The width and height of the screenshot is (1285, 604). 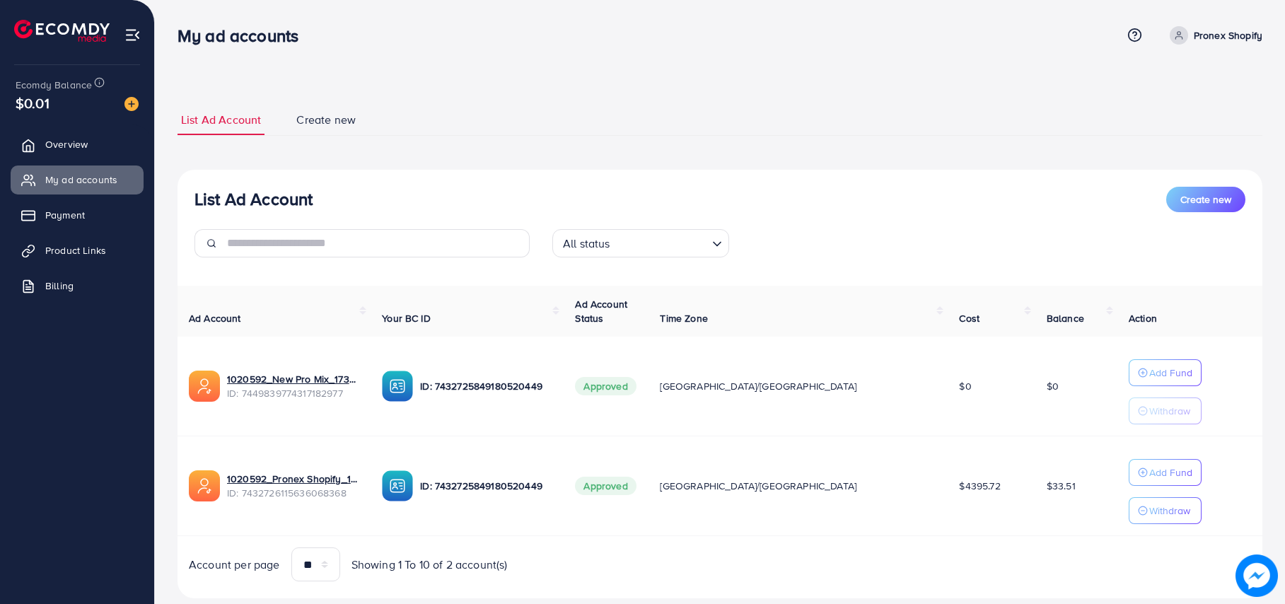 What do you see at coordinates (429, 564) in the screenshot?
I see `span: Showing 1 To 10 of 2 account(s)` at bounding box center [429, 564].